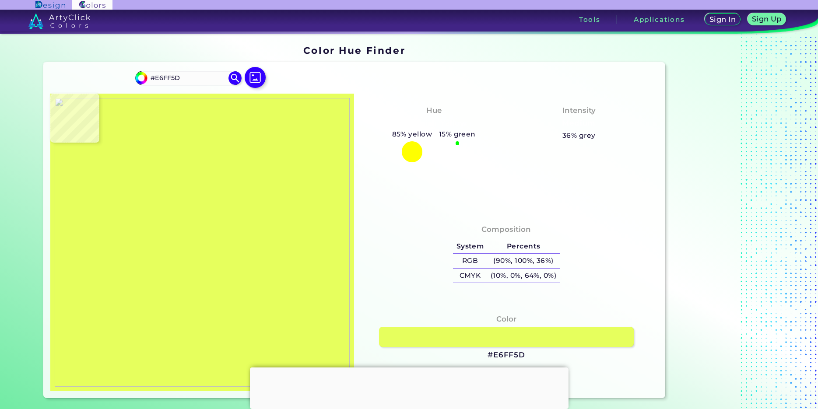 The image size is (818, 409). What do you see at coordinates (255, 78) in the screenshot?
I see `img: icon picture` at bounding box center [255, 78].